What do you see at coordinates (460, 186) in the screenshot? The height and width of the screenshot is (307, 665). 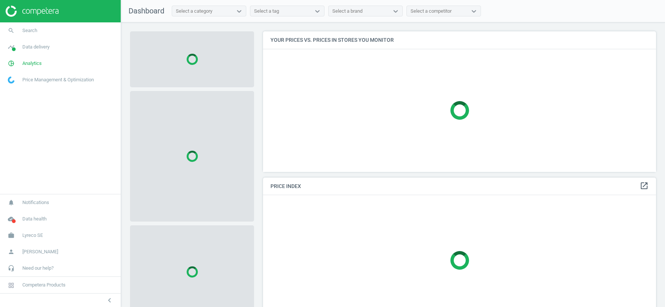 I see `h4: Price Index` at bounding box center [460, 186].